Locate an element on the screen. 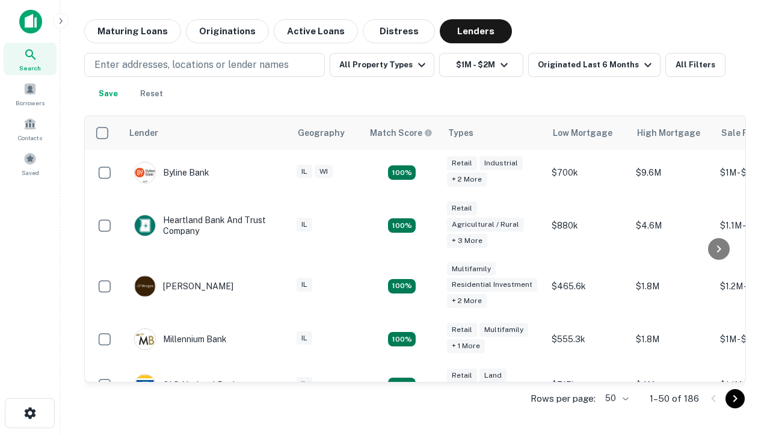 Image resolution: width=770 pixels, height=433 pixels. button: Originations is located at coordinates (228, 31).